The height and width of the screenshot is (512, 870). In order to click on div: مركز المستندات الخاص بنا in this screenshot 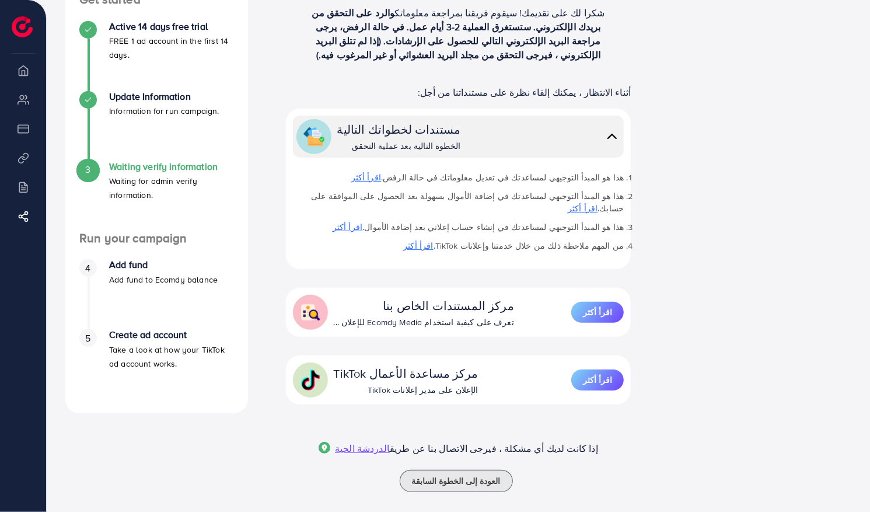, I will do `click(424, 305)`.